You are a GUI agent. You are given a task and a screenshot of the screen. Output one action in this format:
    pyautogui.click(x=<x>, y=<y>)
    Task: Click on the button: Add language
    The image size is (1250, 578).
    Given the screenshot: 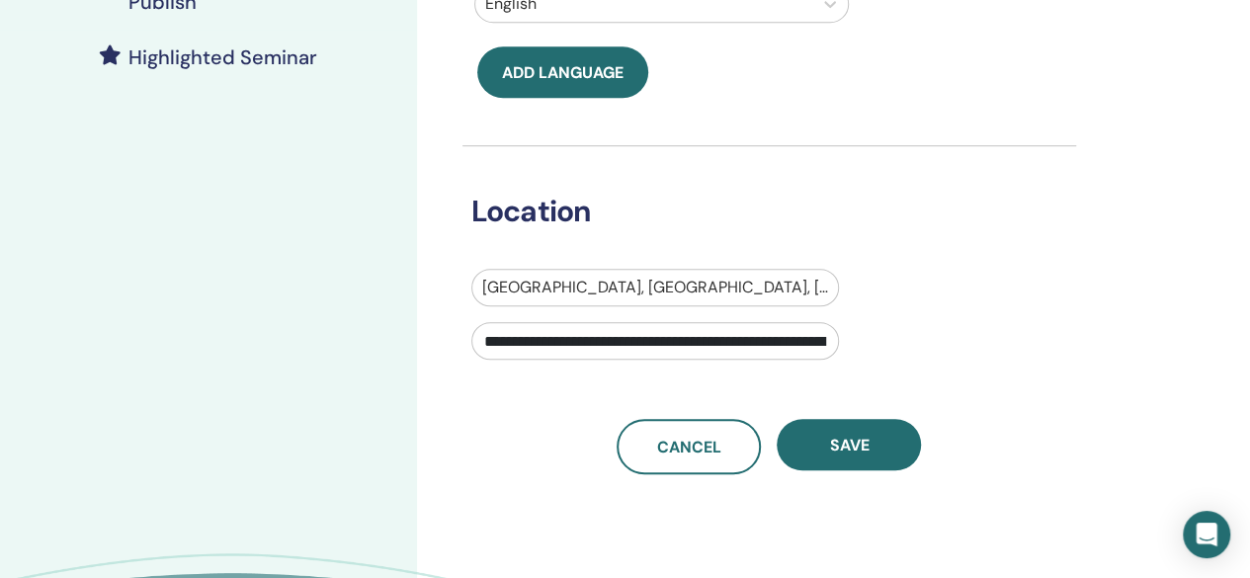 What is the action you would take?
    pyautogui.click(x=562, y=72)
    